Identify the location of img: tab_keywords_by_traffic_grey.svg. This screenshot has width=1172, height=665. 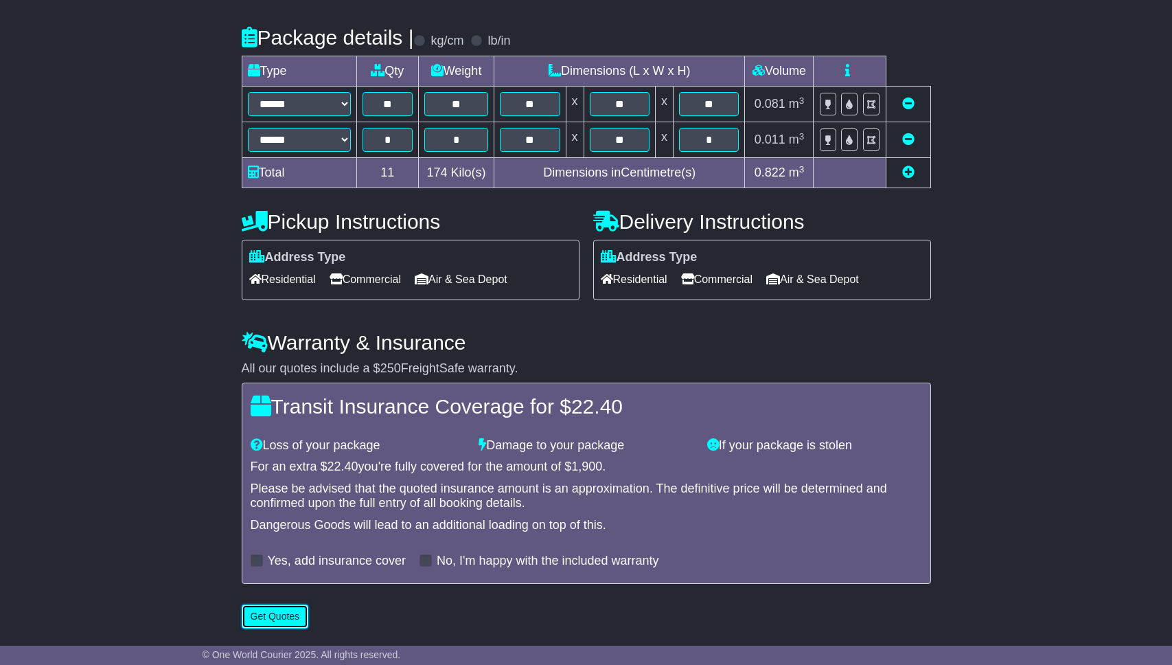
(144, 85).